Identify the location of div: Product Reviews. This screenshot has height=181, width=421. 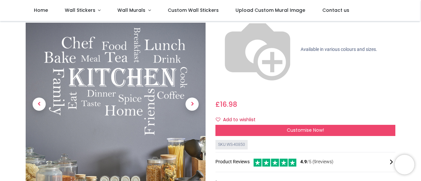
(306, 162).